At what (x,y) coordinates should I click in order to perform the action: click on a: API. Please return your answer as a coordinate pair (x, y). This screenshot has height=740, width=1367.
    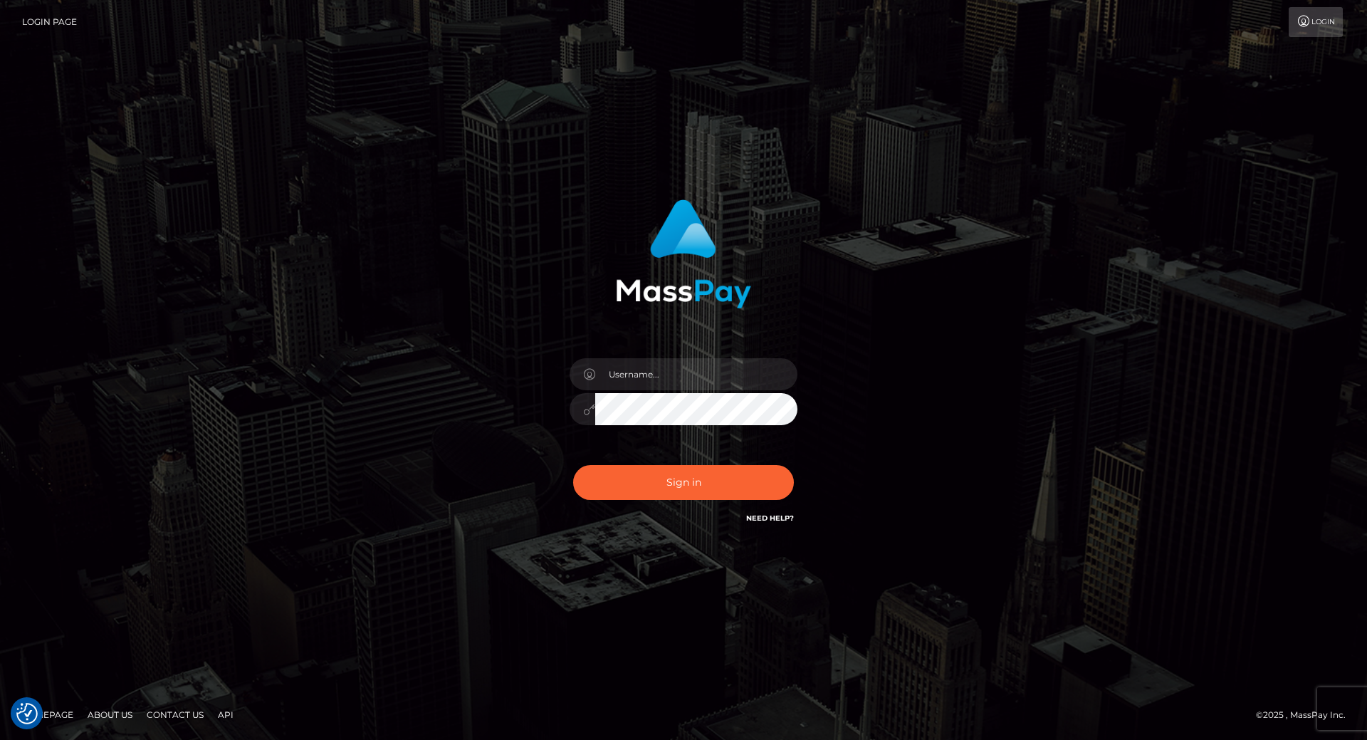
    Looking at the image, I should click on (226, 714).